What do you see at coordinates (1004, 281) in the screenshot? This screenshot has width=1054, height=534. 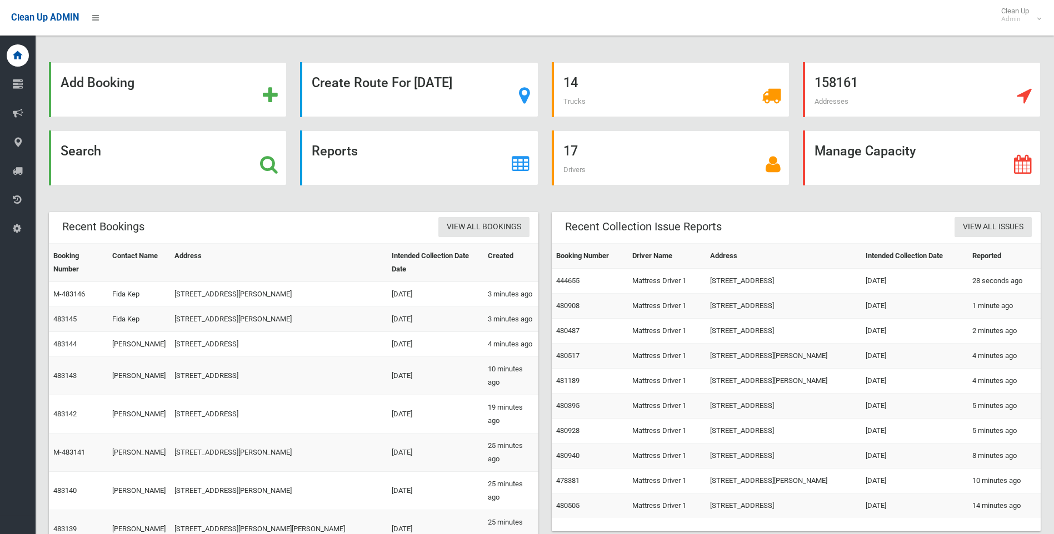 I see `td: 28 seconds ago` at bounding box center [1004, 281].